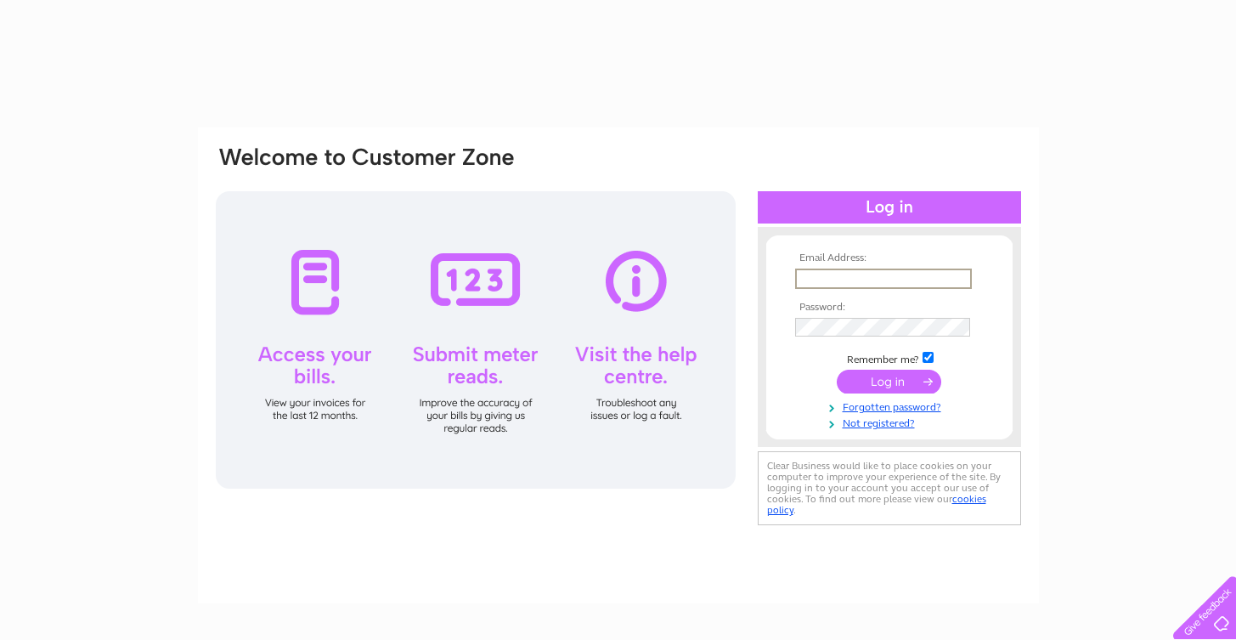 Image resolution: width=1236 pixels, height=640 pixels. I want to click on a: Forgotten password?, so click(891, 405).